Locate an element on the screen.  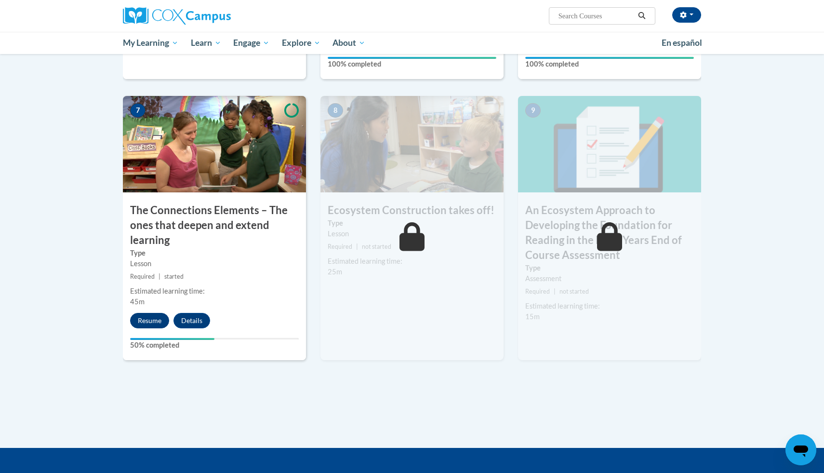
button: Resume is located at coordinates (149, 320).